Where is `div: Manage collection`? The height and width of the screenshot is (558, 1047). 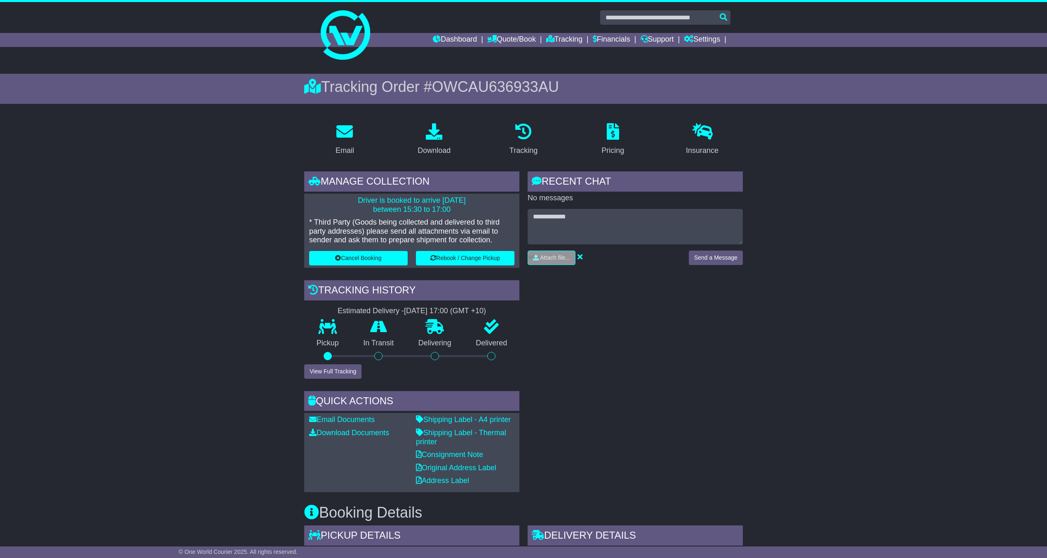 div: Manage collection is located at coordinates (412, 183).